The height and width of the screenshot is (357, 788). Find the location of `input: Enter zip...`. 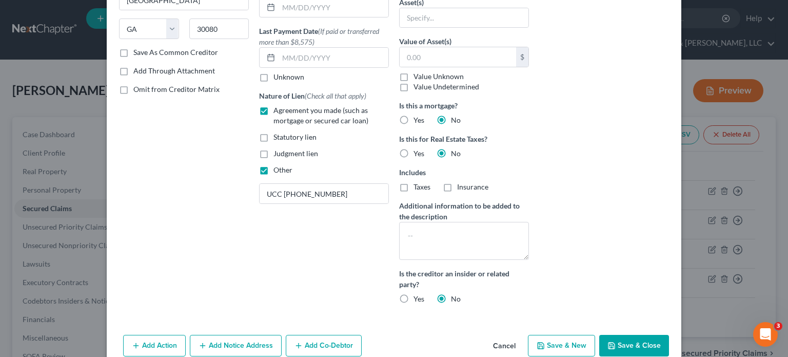

input: Enter zip... is located at coordinates (219, 29).